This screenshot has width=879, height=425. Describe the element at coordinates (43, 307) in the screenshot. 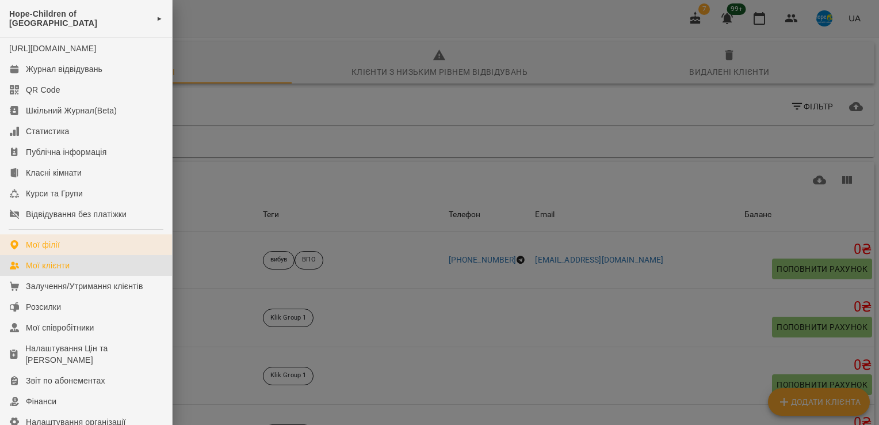

I see `div: Розсилки` at that location.